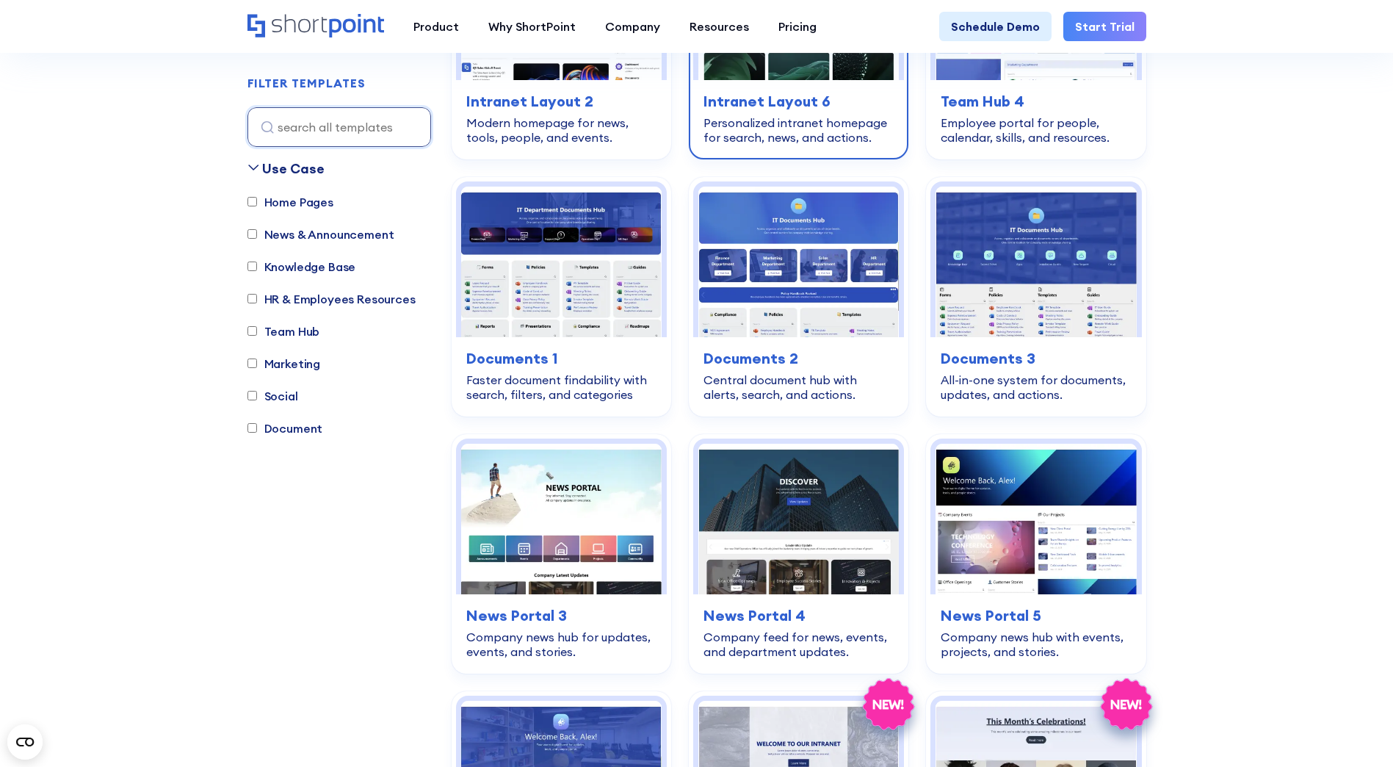 Image resolution: width=1393 pixels, height=767 pixels. I want to click on label: Social, so click(272, 396).